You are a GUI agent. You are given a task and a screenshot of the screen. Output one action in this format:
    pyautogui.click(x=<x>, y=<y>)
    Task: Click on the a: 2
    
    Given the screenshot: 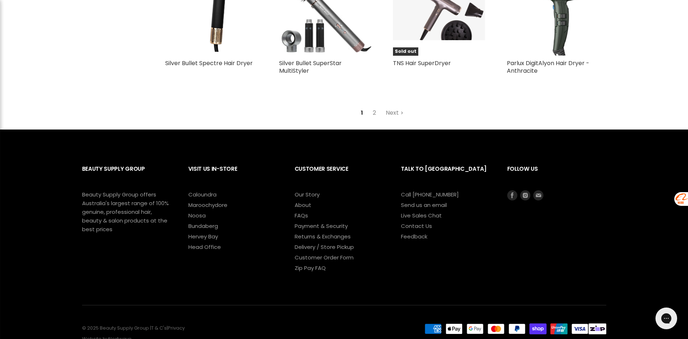 What is the action you would take?
    pyautogui.click(x=374, y=113)
    